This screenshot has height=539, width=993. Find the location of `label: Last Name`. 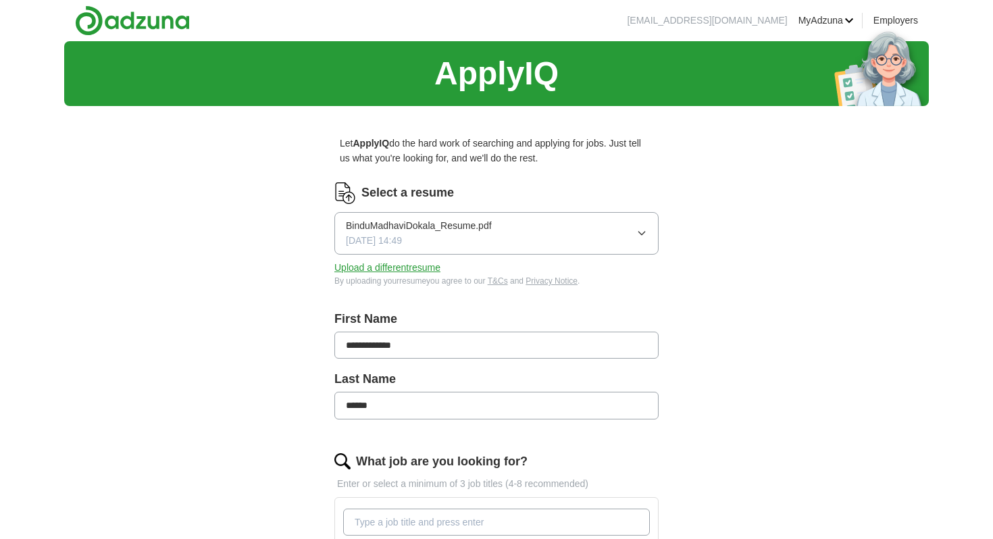

label: Last Name is located at coordinates (496, 379).